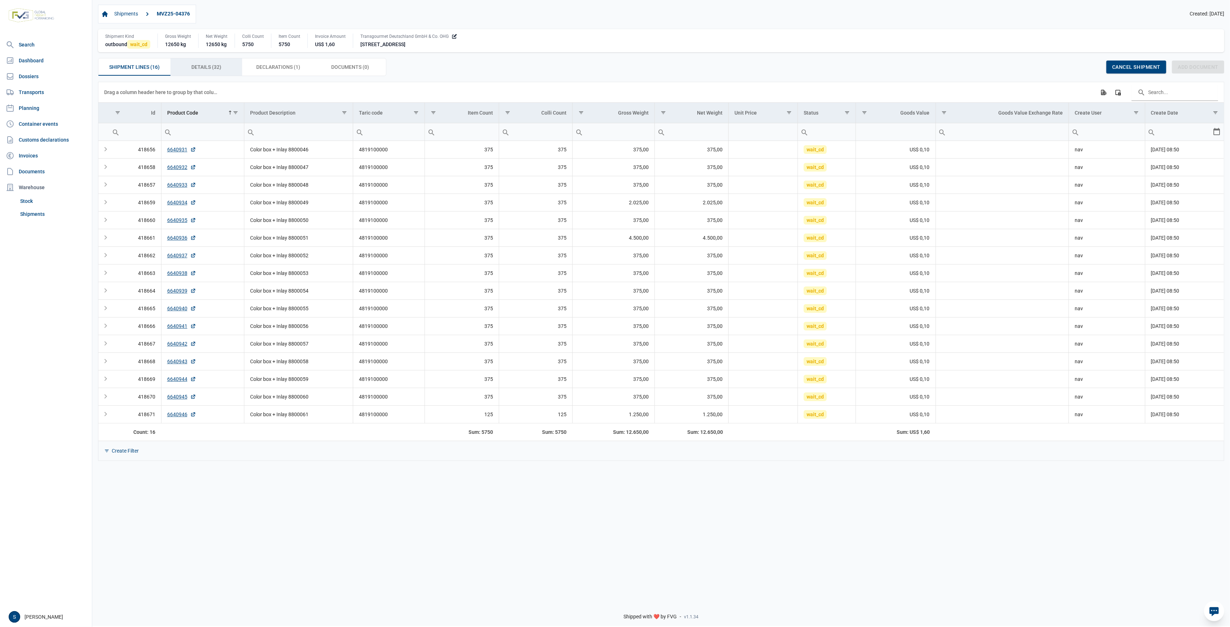  I want to click on td: 418658, so click(135, 167).